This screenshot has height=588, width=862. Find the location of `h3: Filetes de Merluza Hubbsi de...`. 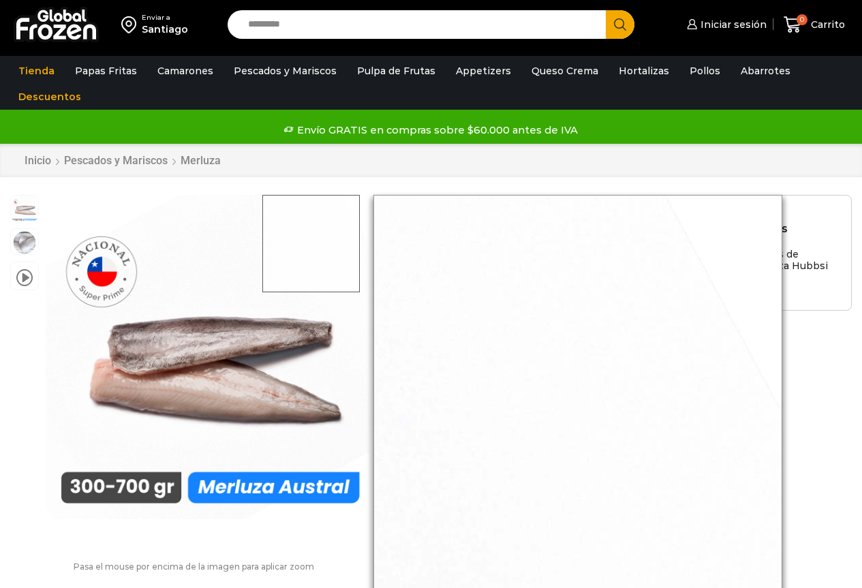

h3: Filetes de Merluza Hubbsi de... is located at coordinates (793, 266).